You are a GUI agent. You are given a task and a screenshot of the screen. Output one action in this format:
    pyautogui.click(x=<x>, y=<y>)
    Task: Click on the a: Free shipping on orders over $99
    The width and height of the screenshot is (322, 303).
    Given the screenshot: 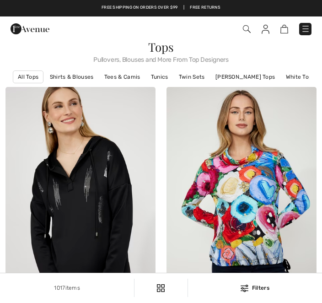 What is the action you would take?
    pyautogui.click(x=140, y=8)
    